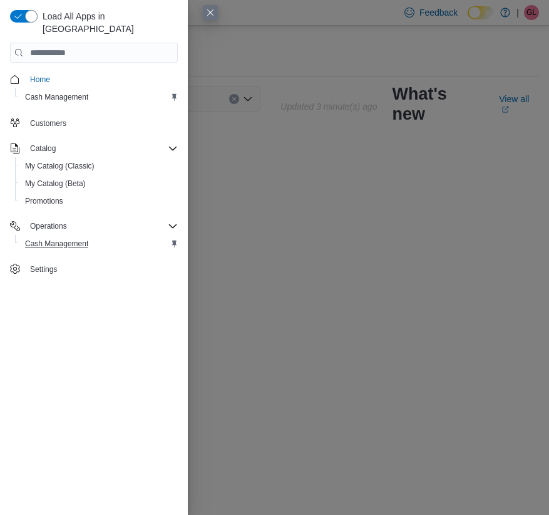  Describe the element at coordinates (94, 173) in the screenshot. I see `nav: Complex example` at that location.